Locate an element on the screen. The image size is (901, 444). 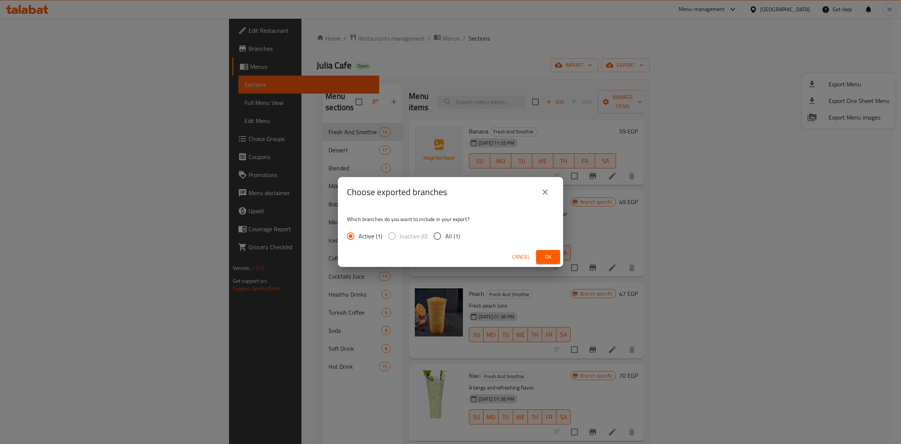
span: Cancel is located at coordinates (521, 257).